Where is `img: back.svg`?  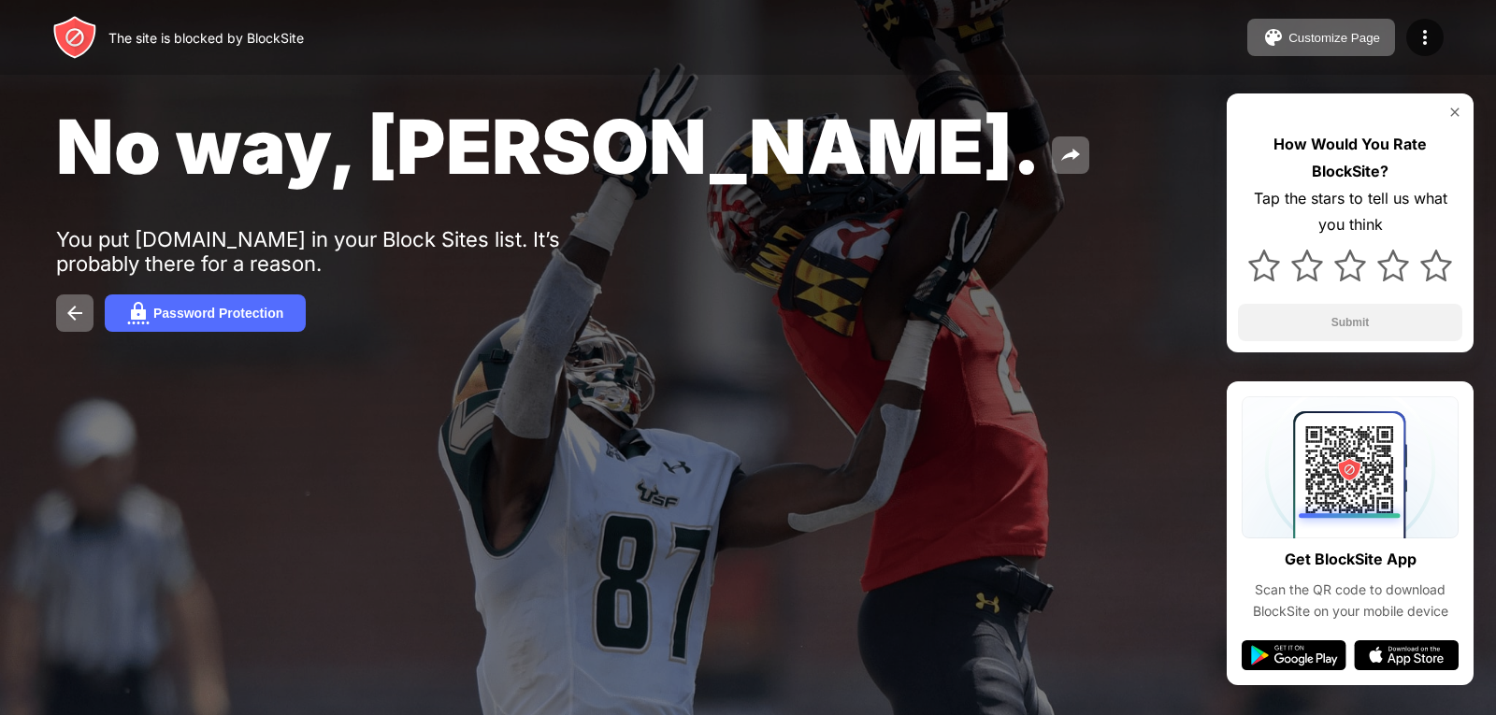 img: back.svg is located at coordinates (75, 313).